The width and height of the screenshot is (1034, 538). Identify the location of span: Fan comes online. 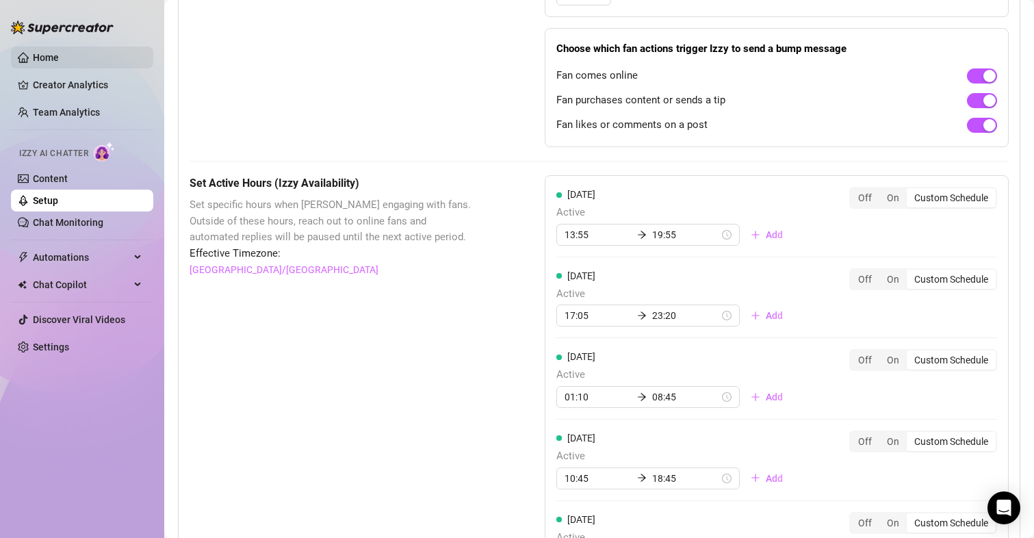
(596, 76).